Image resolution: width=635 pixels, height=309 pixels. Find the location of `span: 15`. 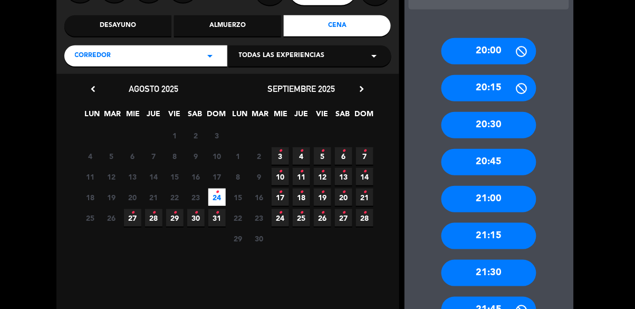

span: 15 is located at coordinates (175, 176).